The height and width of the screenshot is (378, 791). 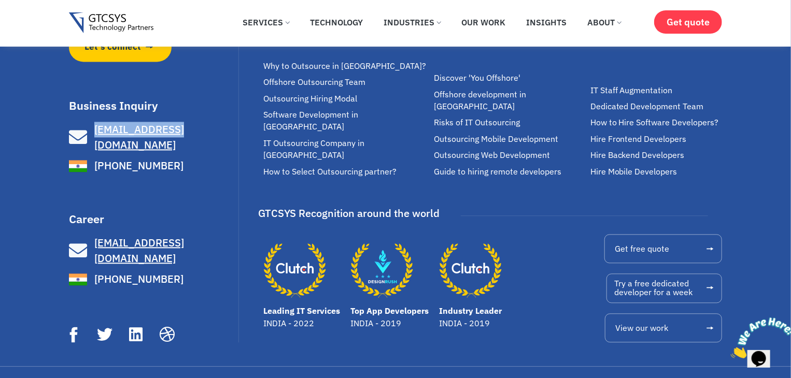 I want to click on h3: Career, so click(x=152, y=219).